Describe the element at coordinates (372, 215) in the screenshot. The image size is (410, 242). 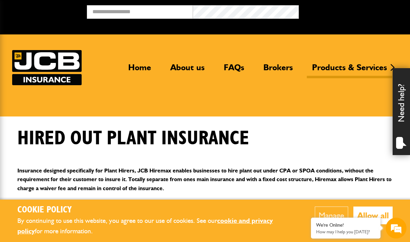
I see `button: Allow all` at that location.